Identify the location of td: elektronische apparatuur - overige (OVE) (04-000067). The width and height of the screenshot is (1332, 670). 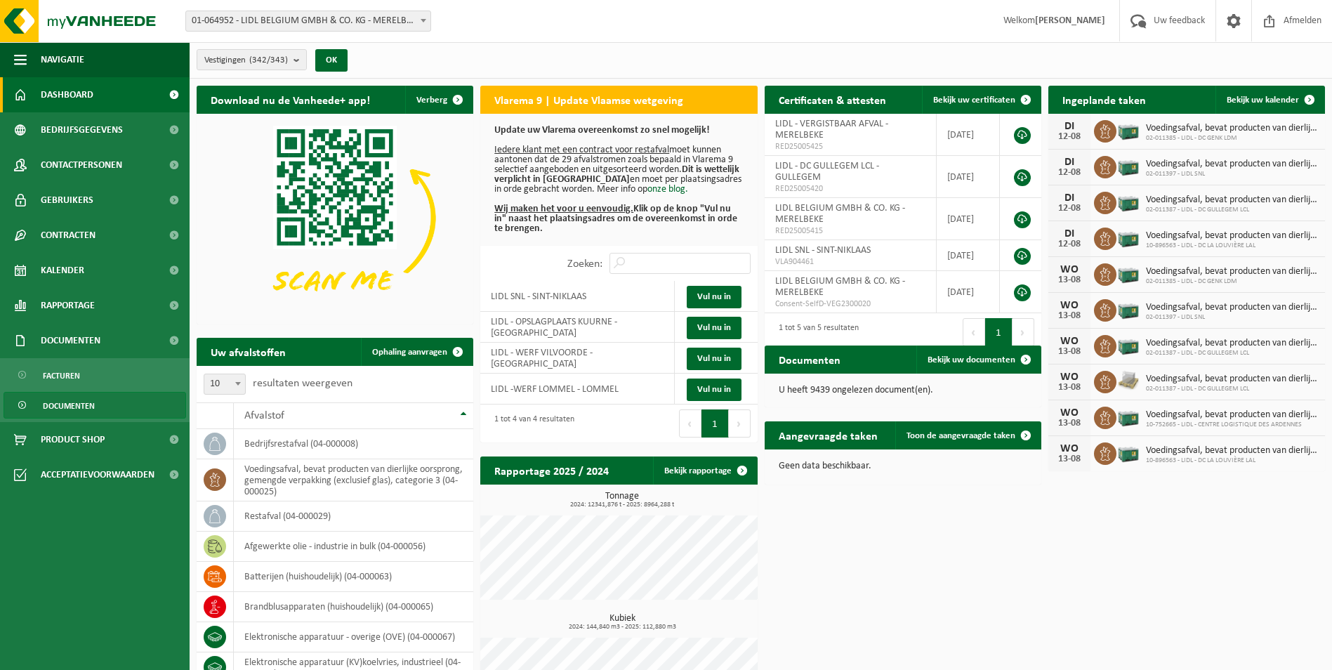
(353, 637).